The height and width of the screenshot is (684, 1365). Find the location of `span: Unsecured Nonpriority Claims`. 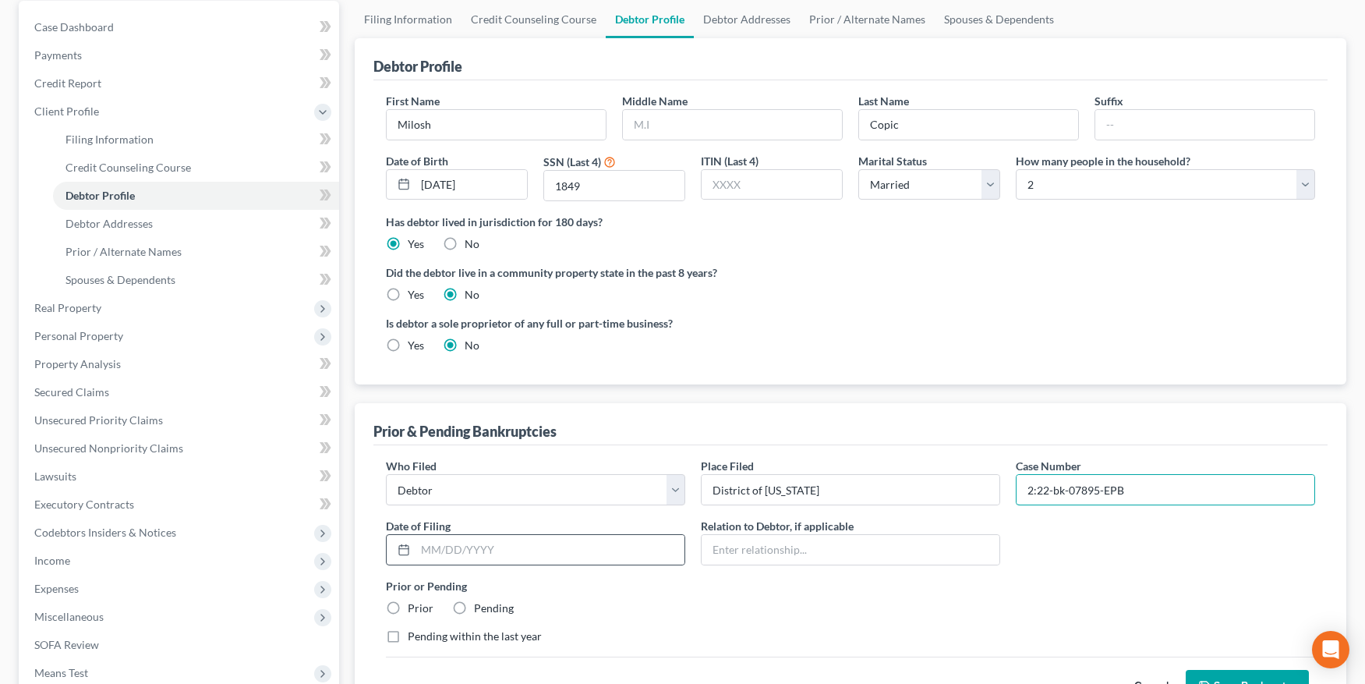

span: Unsecured Nonpriority Claims is located at coordinates (108, 447).